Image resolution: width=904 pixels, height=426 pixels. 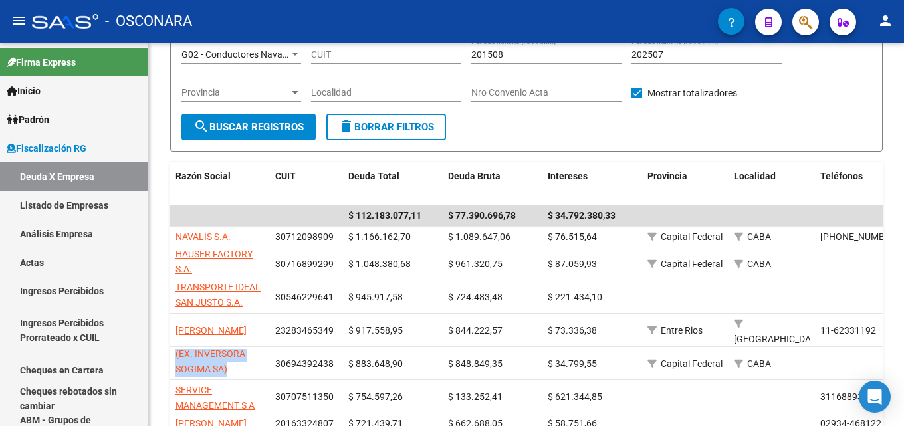 I want to click on span: 23283465349, so click(x=304, y=330).